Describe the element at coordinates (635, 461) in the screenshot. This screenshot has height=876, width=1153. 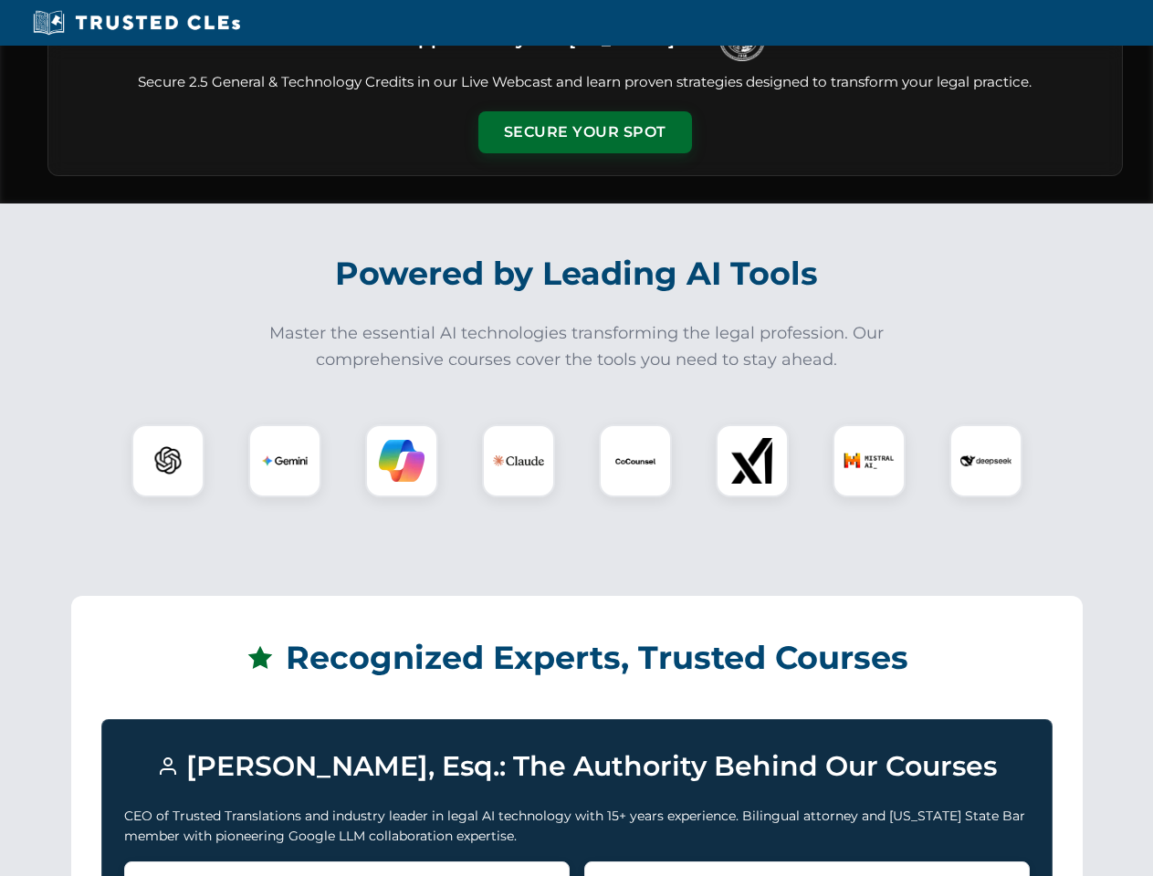
I see `div: CoCounsel` at that location.